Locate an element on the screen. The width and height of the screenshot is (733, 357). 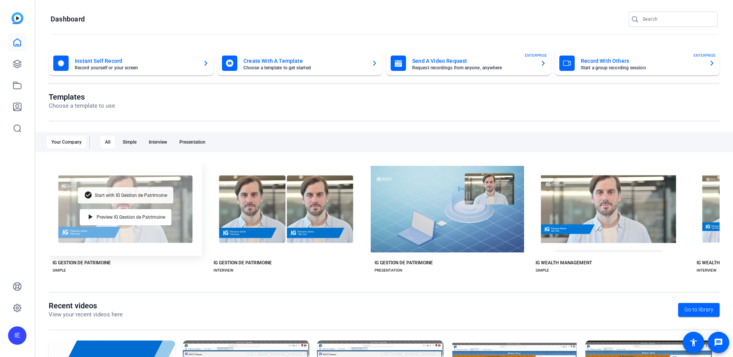
div: IE is located at coordinates (17, 336).